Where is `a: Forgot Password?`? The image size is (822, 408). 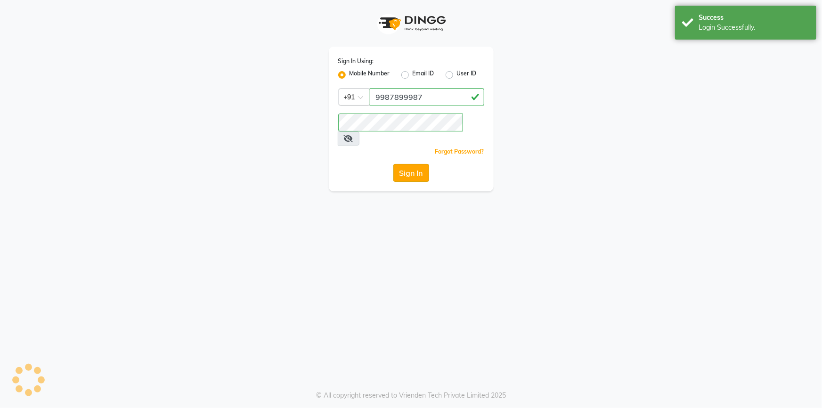 a: Forgot Password? is located at coordinates (460, 151).